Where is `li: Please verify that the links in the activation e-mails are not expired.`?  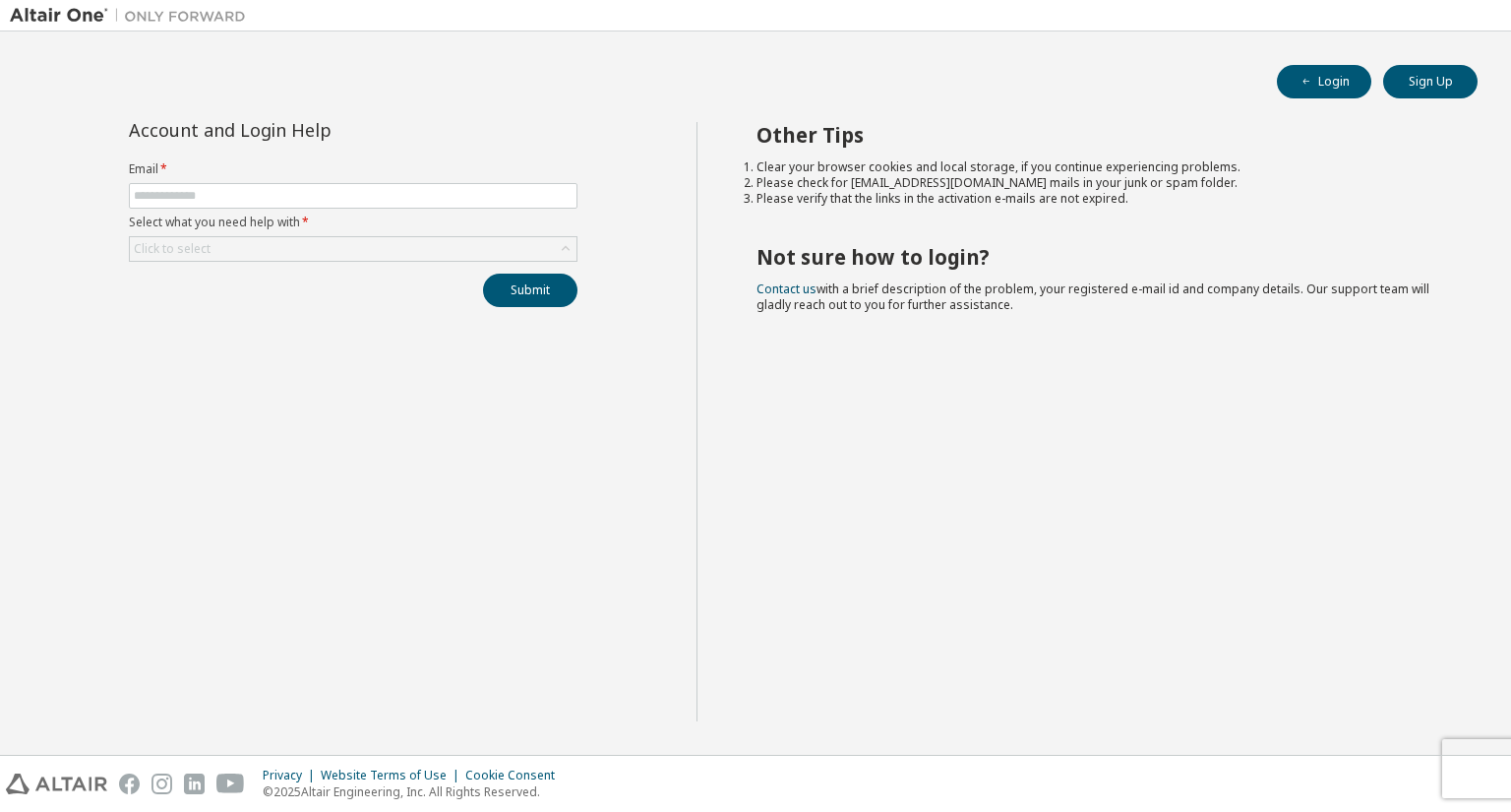
li: Please verify that the links in the activation e-mails are not expired. is located at coordinates (1100, 198).